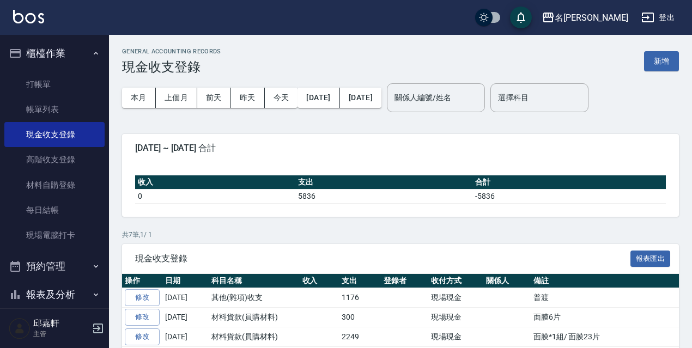 Image resolution: width=692 pixels, height=348 pixels. I want to click on button: 本月, so click(139, 98).